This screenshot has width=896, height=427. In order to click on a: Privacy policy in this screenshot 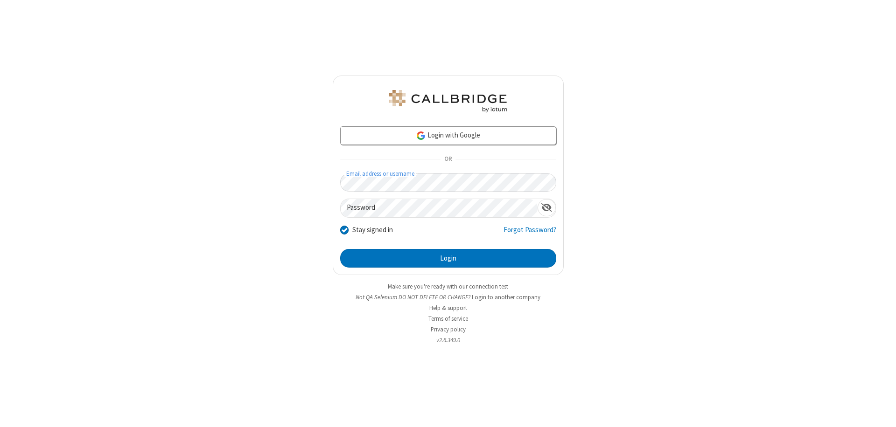, I will do `click(448, 329)`.